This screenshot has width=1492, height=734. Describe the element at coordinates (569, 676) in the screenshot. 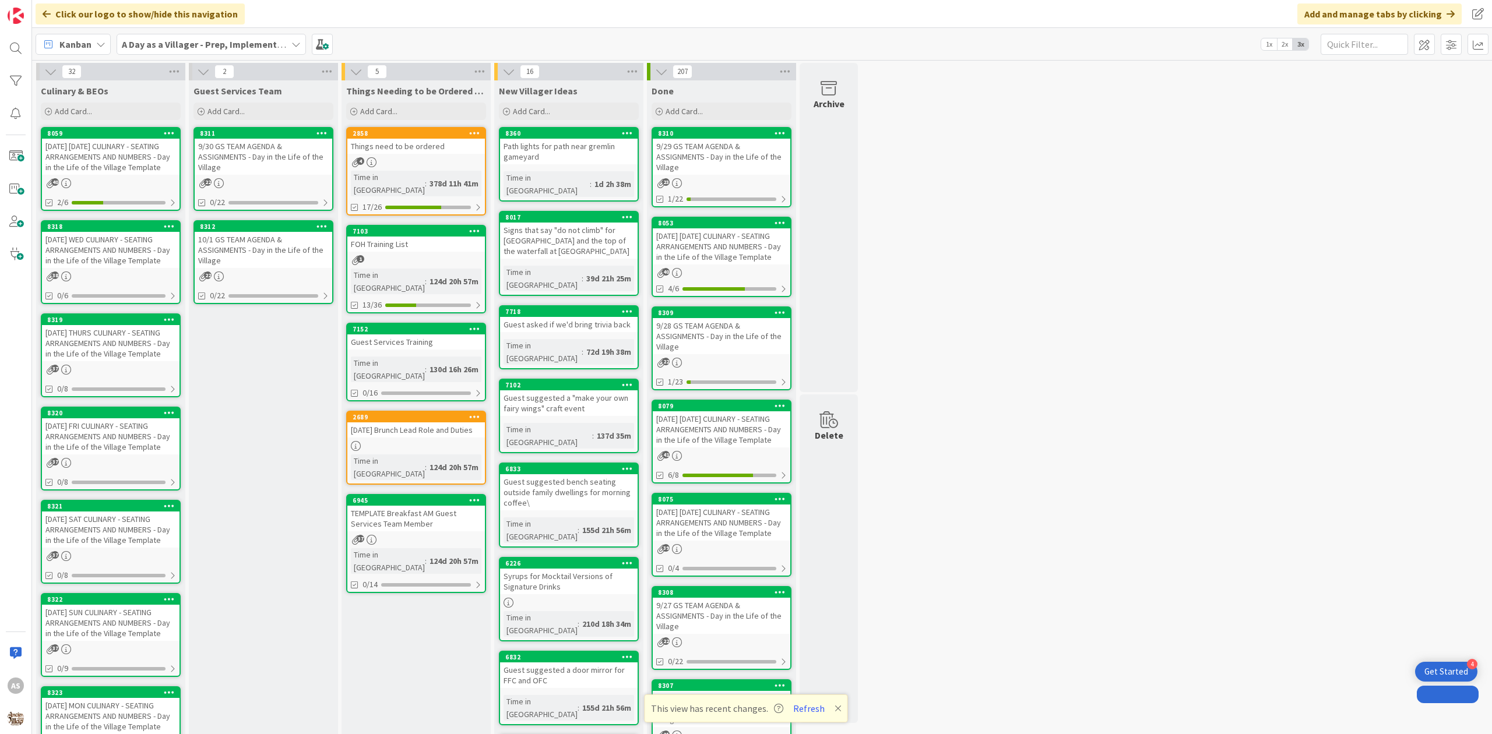

I see `div: Guest suggested a door mirror for FFC and OFC` at that location.